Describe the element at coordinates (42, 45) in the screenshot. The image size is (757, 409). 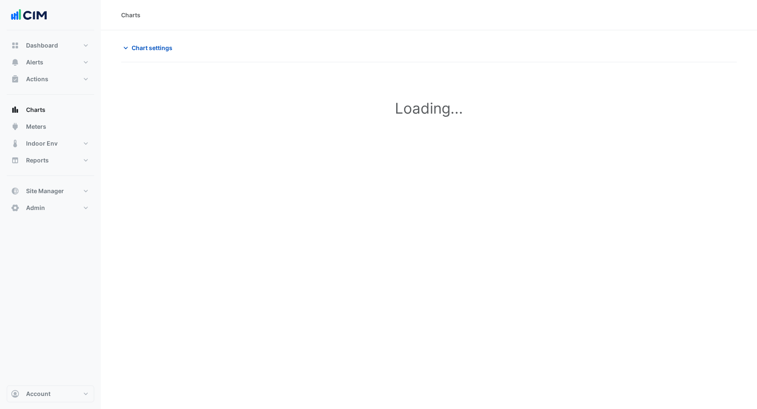
I see `span: Dashboard` at that location.